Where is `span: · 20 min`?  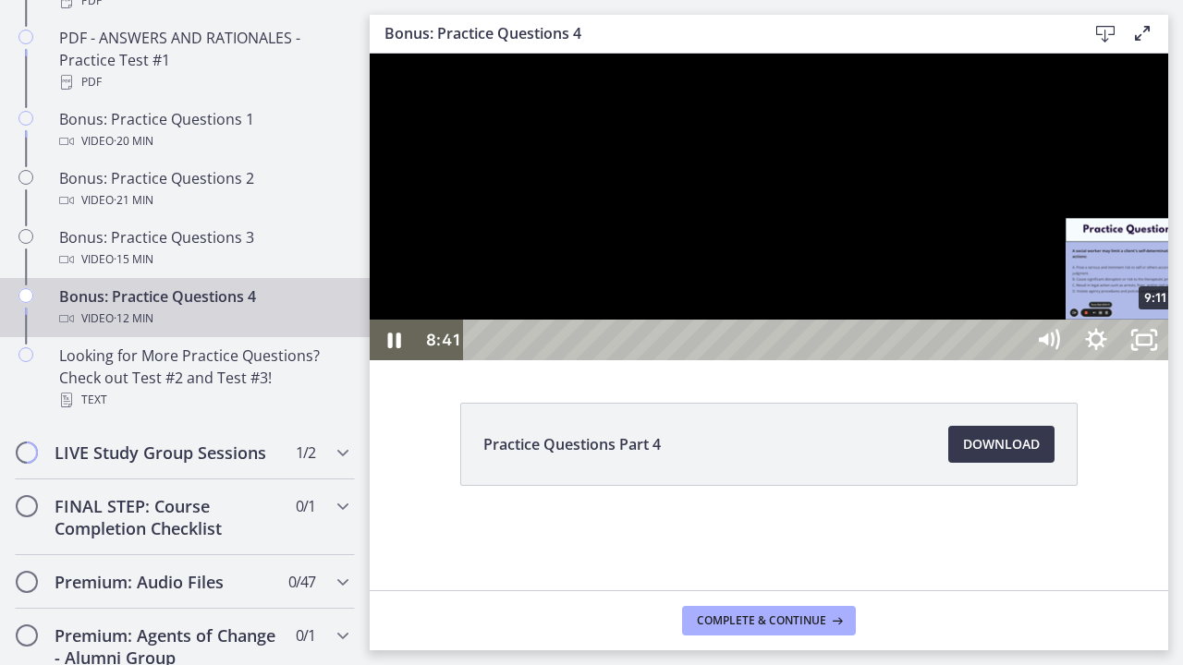 span: · 20 min is located at coordinates (133, 141).